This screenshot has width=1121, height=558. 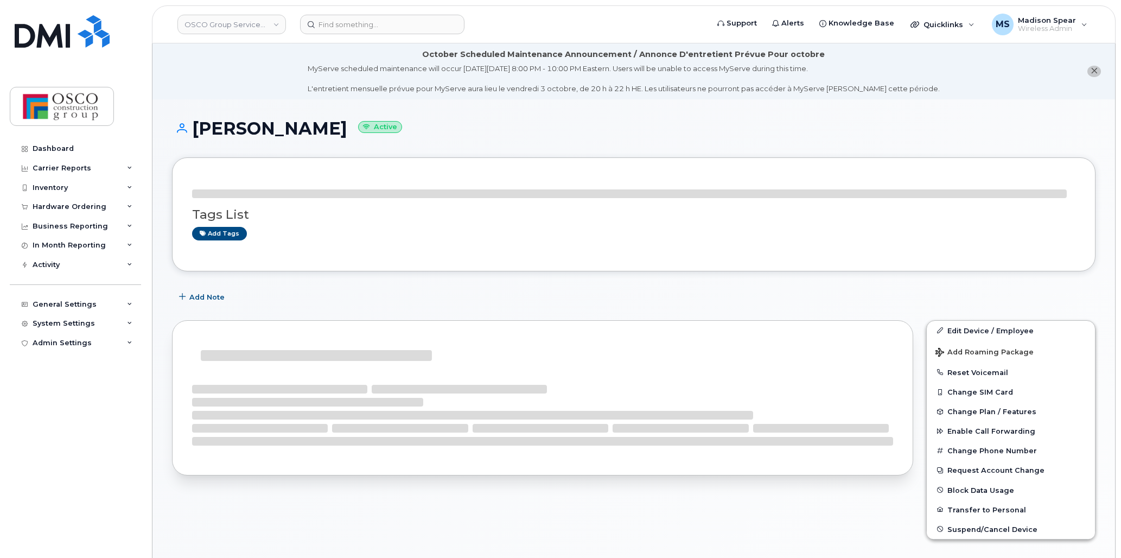 I want to click on button: Change SIM Card, so click(x=1011, y=392).